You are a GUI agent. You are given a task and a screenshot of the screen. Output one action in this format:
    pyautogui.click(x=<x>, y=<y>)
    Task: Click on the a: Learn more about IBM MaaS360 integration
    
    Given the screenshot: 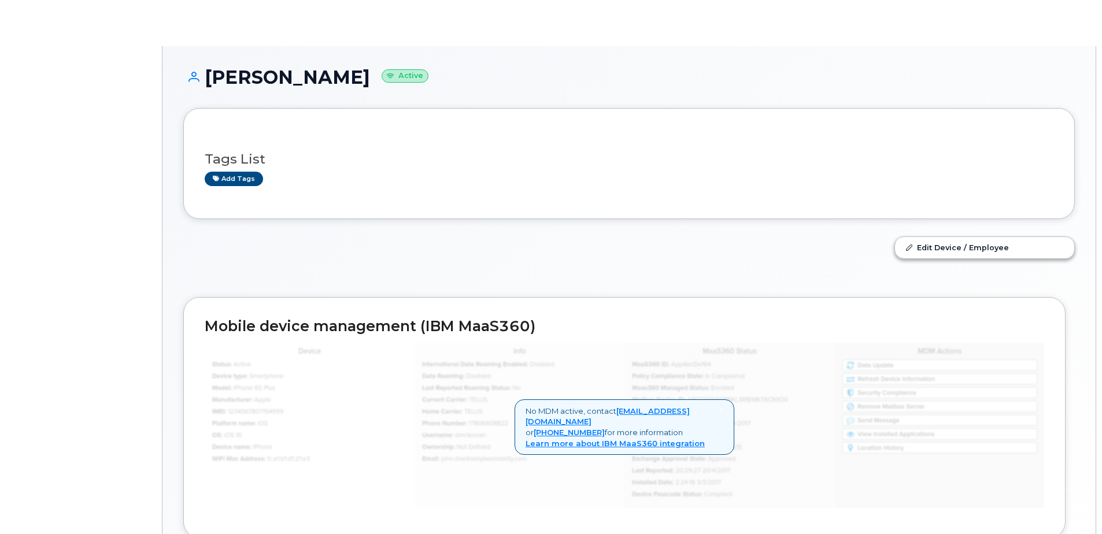 What is the action you would take?
    pyautogui.click(x=615, y=444)
    